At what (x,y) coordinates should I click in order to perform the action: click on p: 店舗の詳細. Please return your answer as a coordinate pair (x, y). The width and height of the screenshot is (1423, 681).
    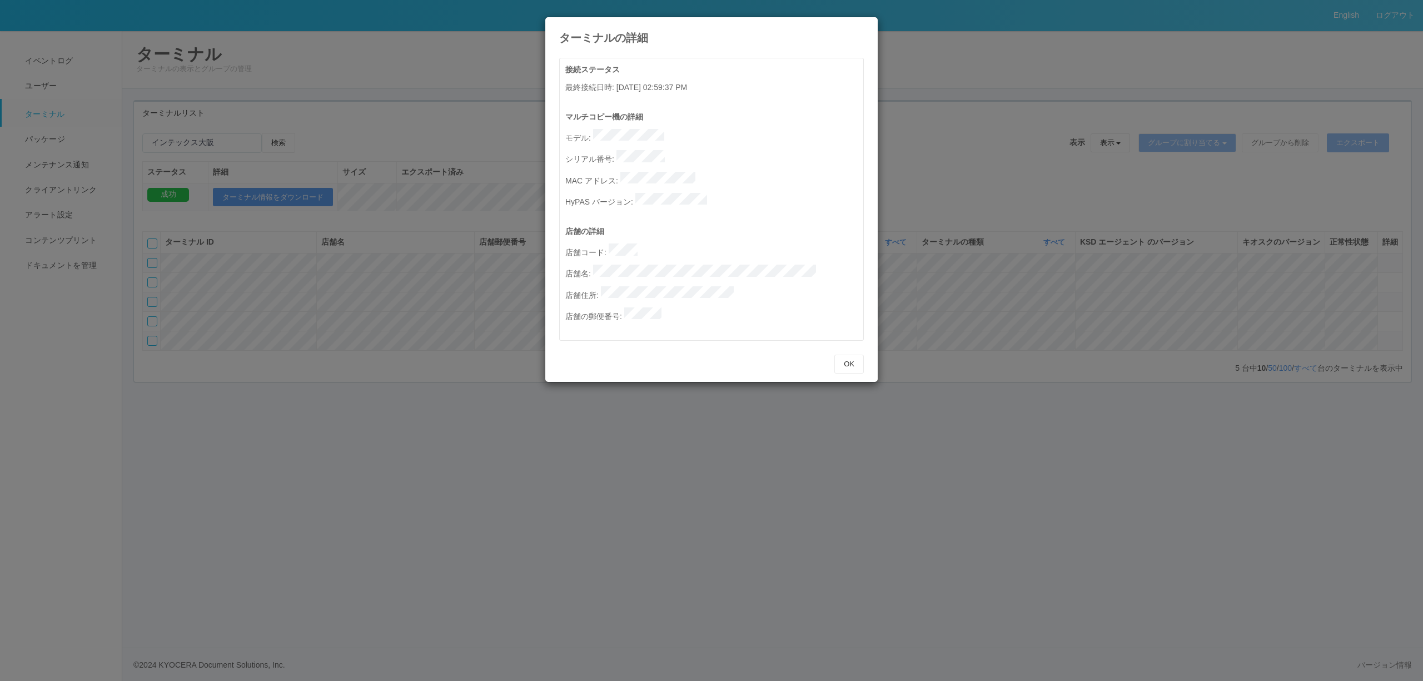
    Looking at the image, I should click on (714, 231).